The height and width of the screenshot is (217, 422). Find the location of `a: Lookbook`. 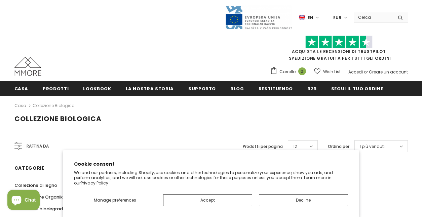

a: Lookbook is located at coordinates (97, 88).